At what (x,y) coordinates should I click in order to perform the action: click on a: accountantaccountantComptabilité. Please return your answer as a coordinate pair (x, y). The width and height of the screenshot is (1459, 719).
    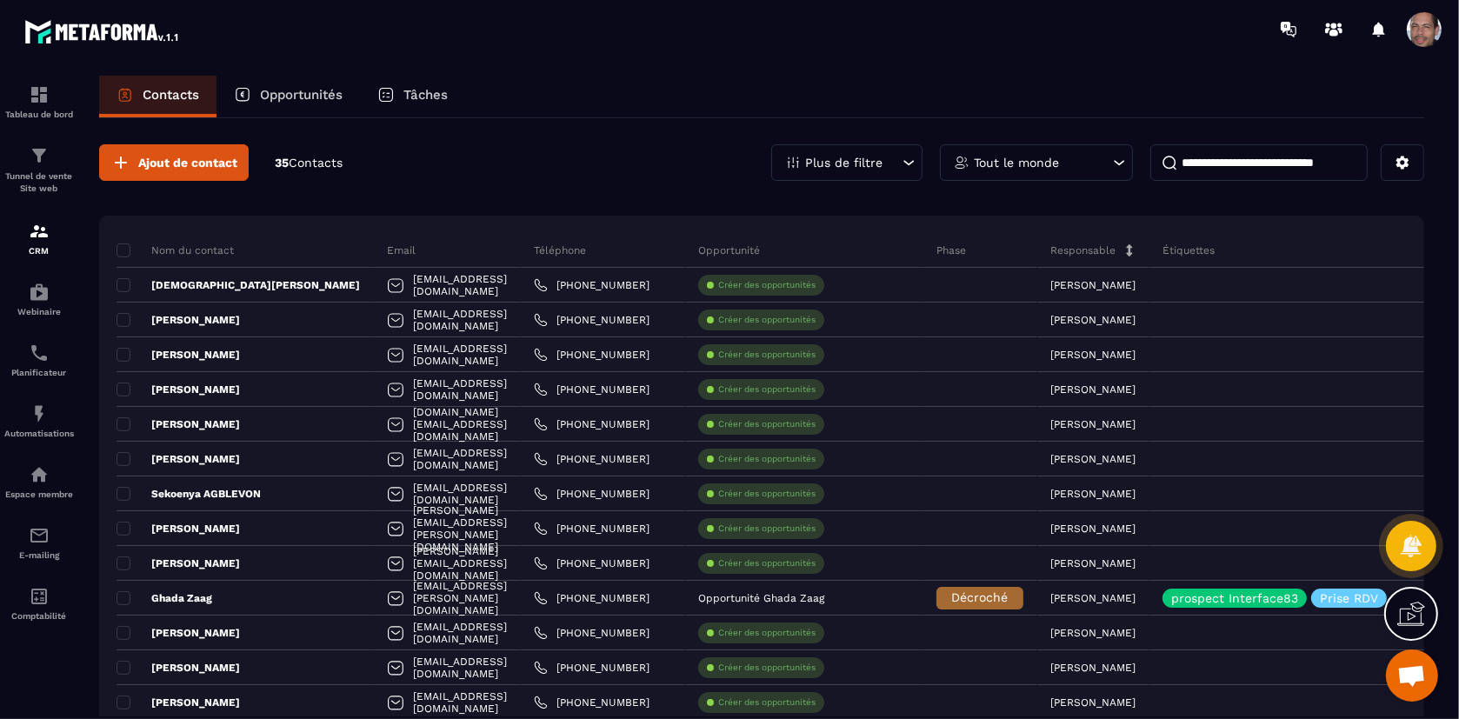
    Looking at the image, I should click on (39, 603).